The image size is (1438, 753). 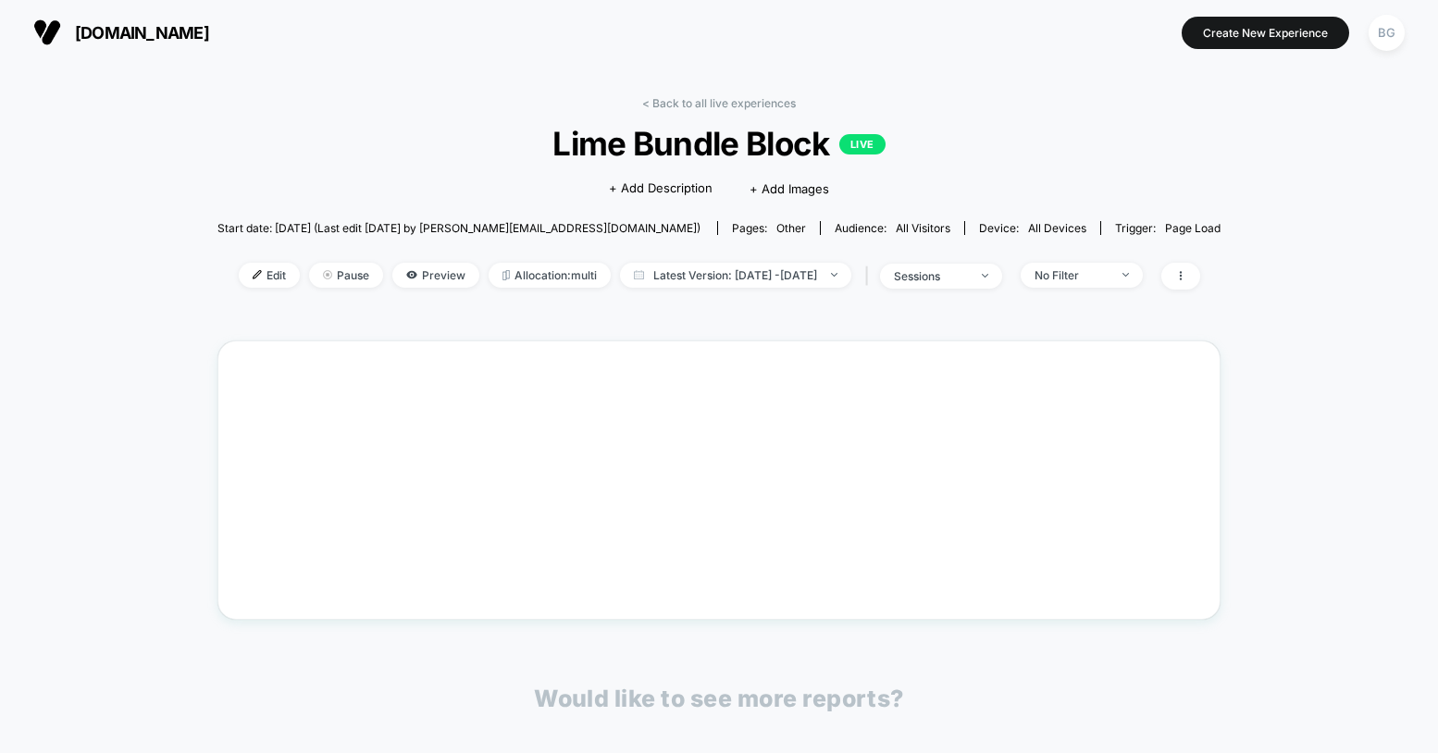 What do you see at coordinates (550, 275) in the screenshot?
I see `span: Allocation: multi` at bounding box center [550, 275].